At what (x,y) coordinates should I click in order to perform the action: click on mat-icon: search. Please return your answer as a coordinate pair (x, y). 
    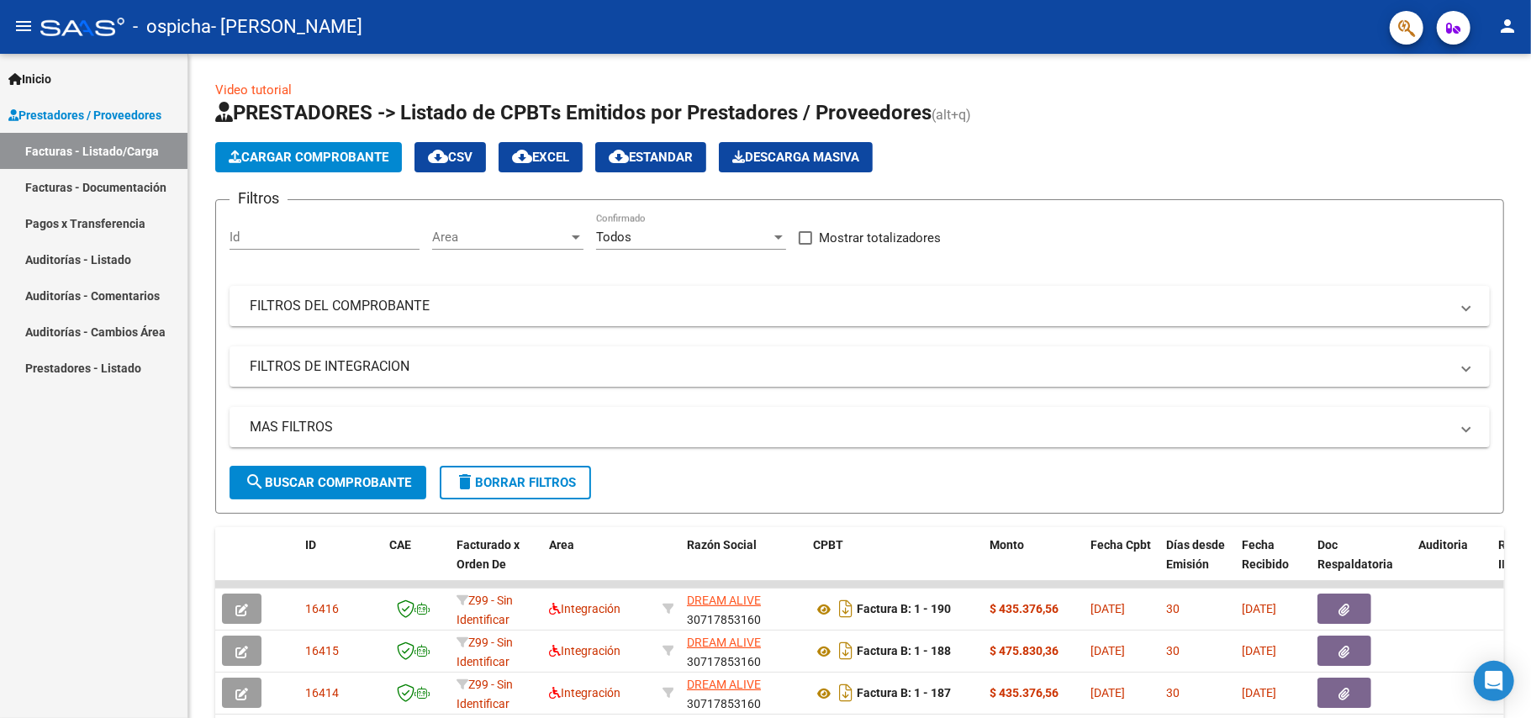
    Looking at the image, I should click on (255, 482).